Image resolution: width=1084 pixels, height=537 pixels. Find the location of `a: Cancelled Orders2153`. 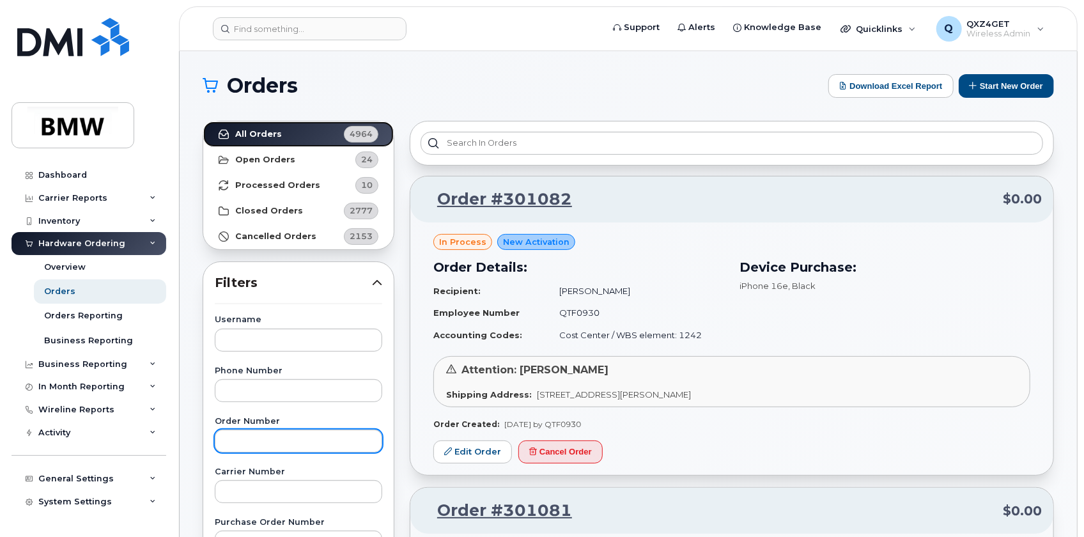

a: Cancelled Orders2153 is located at coordinates (298, 236).